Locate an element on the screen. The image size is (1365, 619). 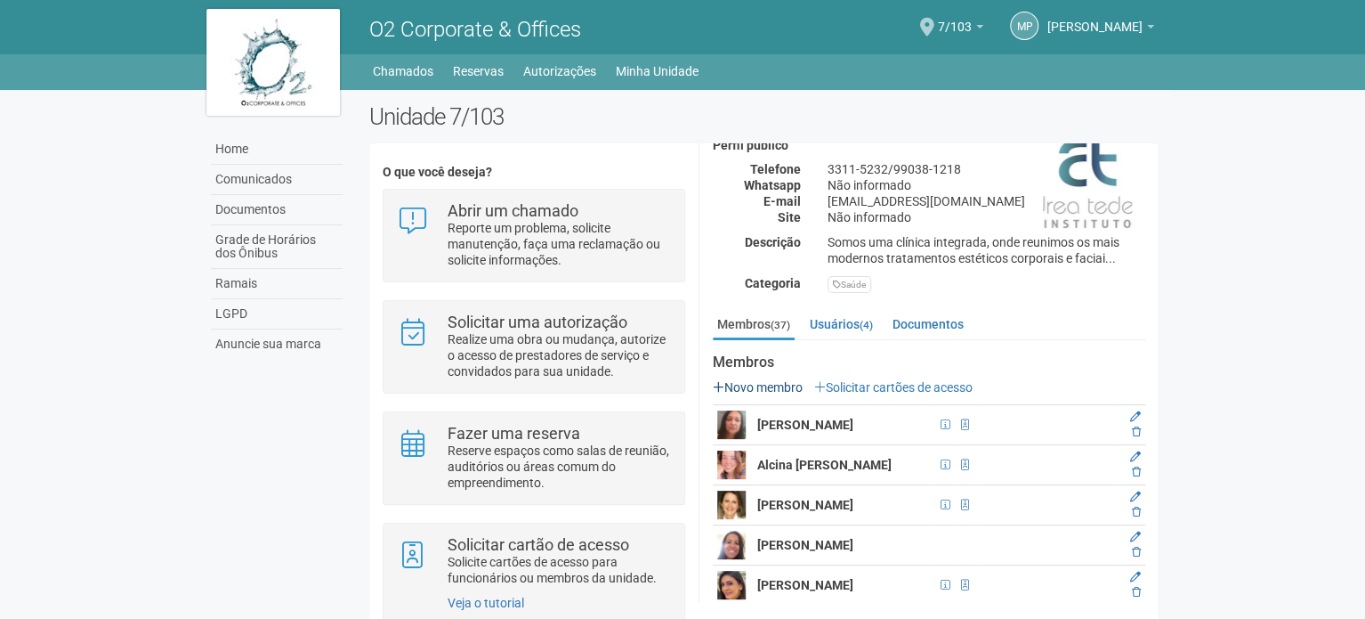
a: LGPD is located at coordinates (277, 314).